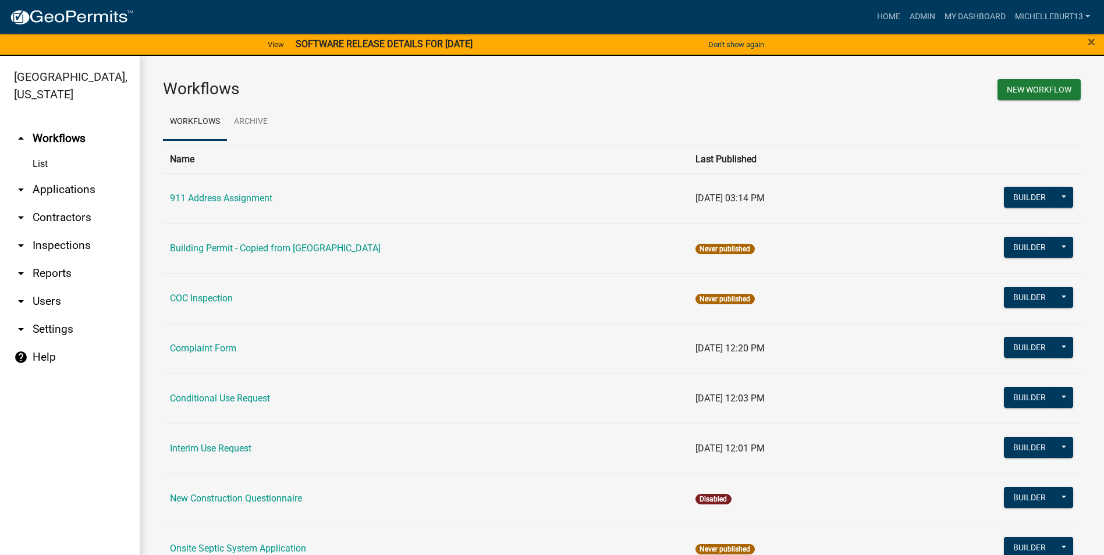 The width and height of the screenshot is (1104, 555). What do you see at coordinates (1091, 42) in the screenshot?
I see `button: Close` at bounding box center [1091, 42].